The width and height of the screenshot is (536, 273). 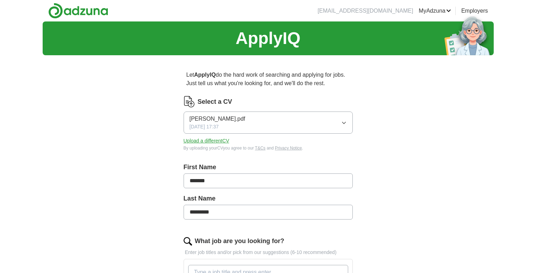 What do you see at coordinates (78, 11) in the screenshot?
I see `img: Adzuna logo` at bounding box center [78, 11].